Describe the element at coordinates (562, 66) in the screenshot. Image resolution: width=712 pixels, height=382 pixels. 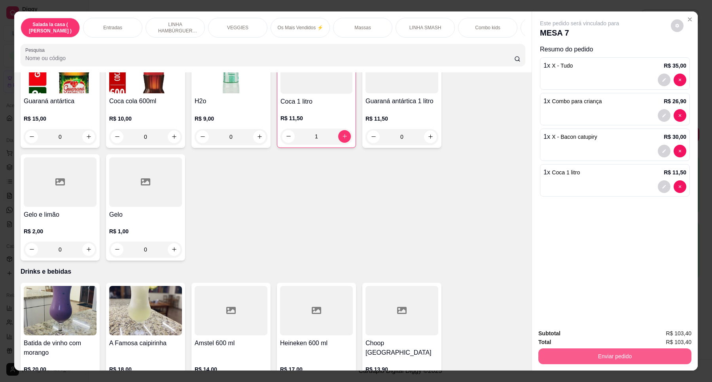
I see `span: X - Tudo` at that location.